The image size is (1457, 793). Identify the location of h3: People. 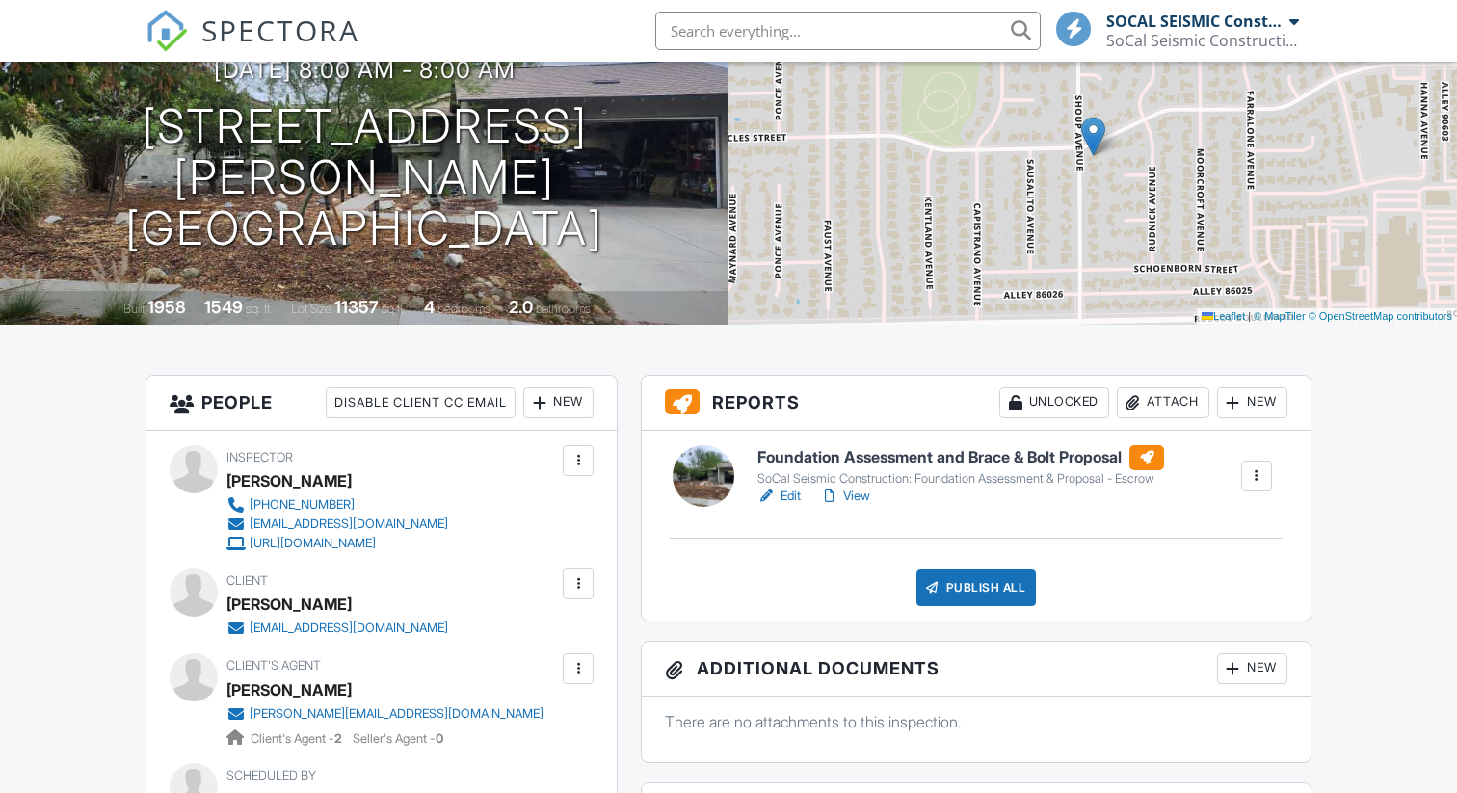
(382, 403).